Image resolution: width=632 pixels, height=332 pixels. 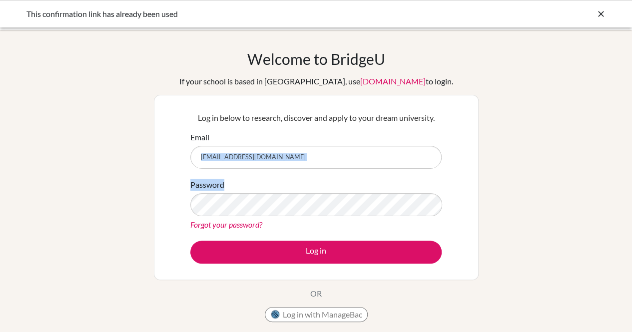 What do you see at coordinates (316, 118) in the screenshot?
I see `p: Log in below to research, discover and apply to your dream university.` at bounding box center [316, 118].